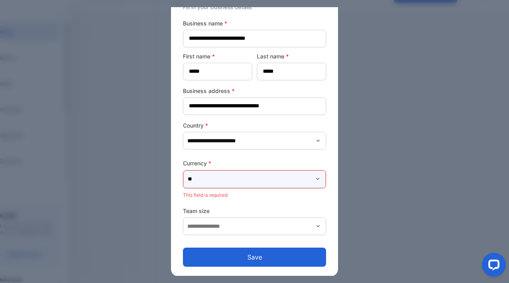 Image resolution: width=509 pixels, height=283 pixels. Describe the element at coordinates (18, 15) in the screenshot. I see `button: Open LiveChat chat widget` at that location.